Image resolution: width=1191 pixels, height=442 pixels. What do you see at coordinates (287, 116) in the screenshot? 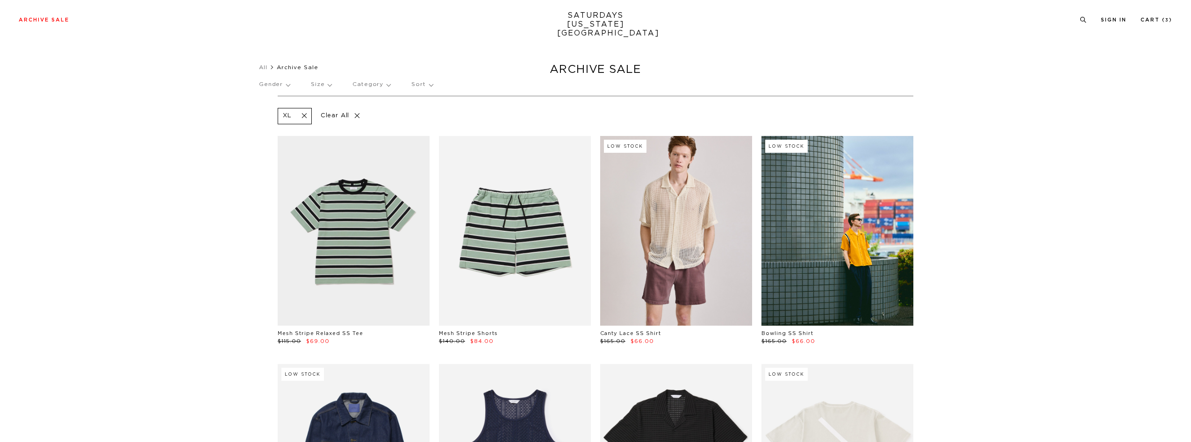
I see `p: XL` at bounding box center [287, 116].